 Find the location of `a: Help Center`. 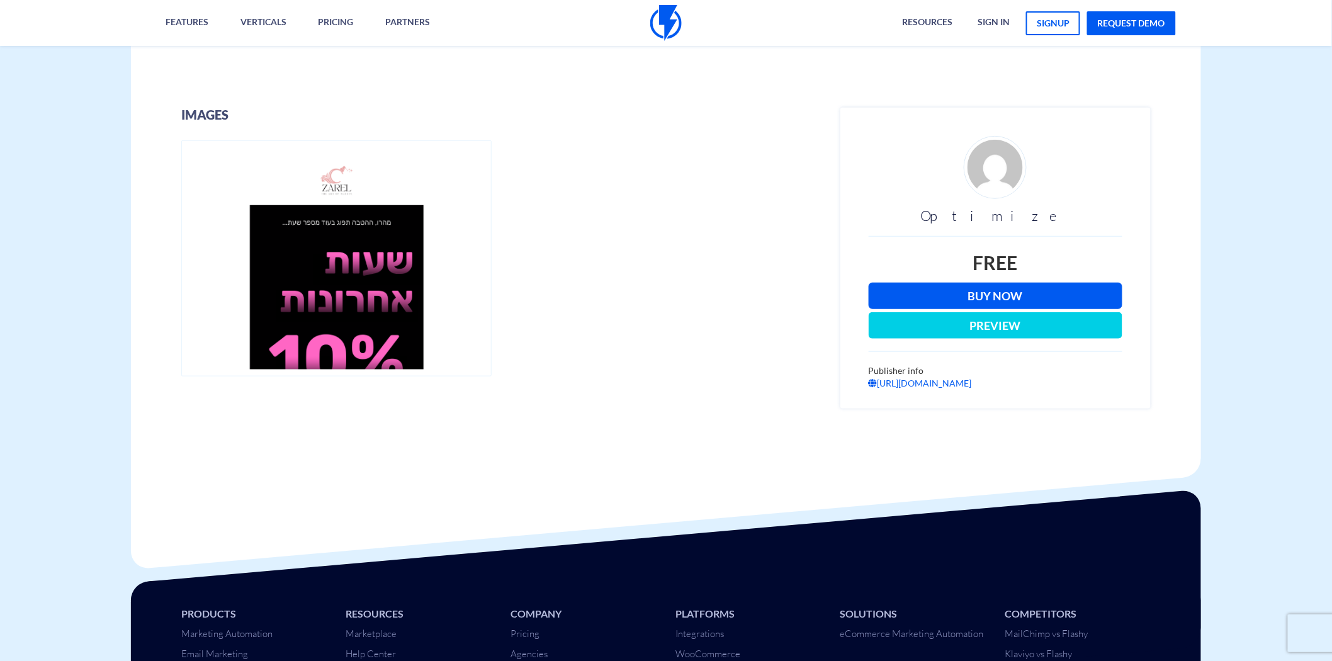

a: Help Center is located at coordinates (372, 654).